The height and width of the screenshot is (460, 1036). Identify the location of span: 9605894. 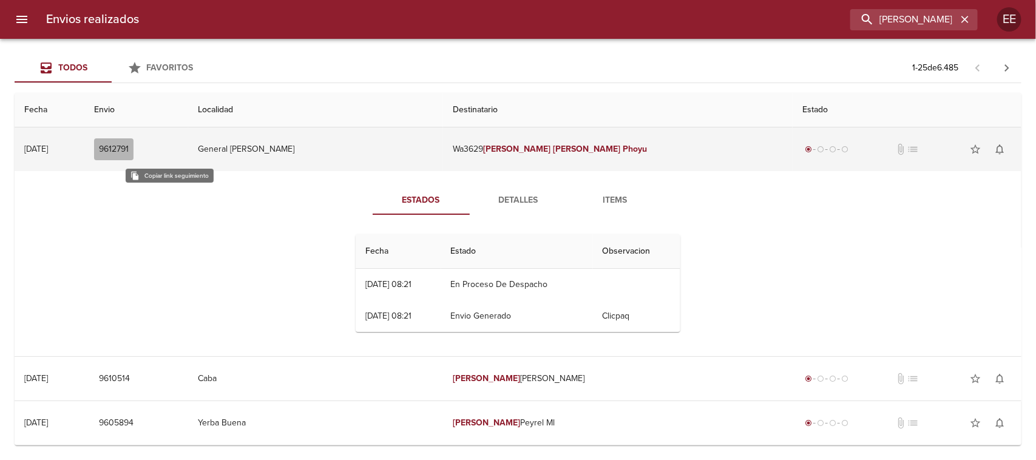
(116, 423).